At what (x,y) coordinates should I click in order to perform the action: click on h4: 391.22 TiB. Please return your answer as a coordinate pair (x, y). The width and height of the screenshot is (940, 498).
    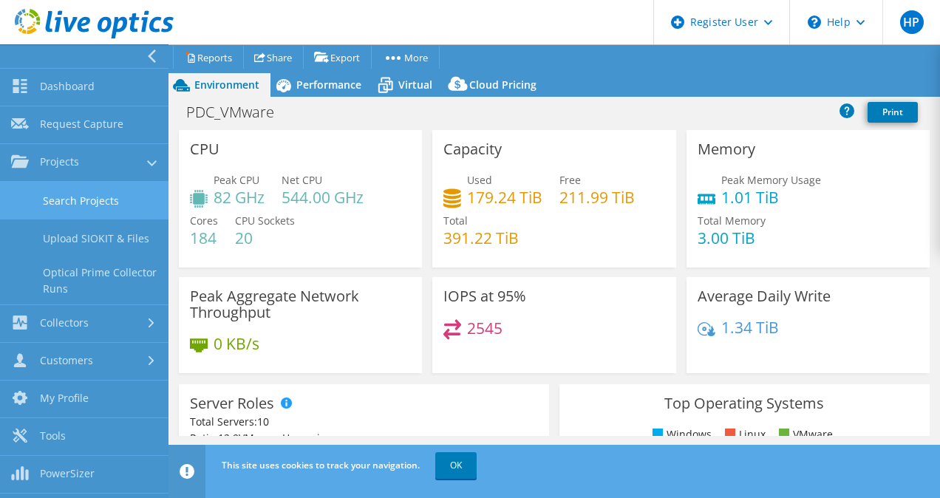
    Looking at the image, I should click on (481, 238).